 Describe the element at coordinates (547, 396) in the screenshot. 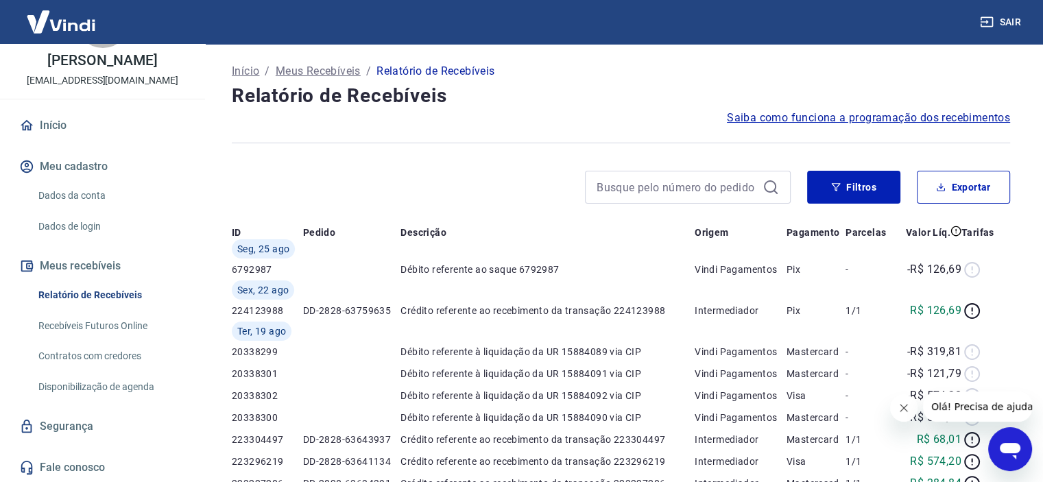

I see `p: Débito referente à liquidação da UR 15884092 via CIP` at that location.